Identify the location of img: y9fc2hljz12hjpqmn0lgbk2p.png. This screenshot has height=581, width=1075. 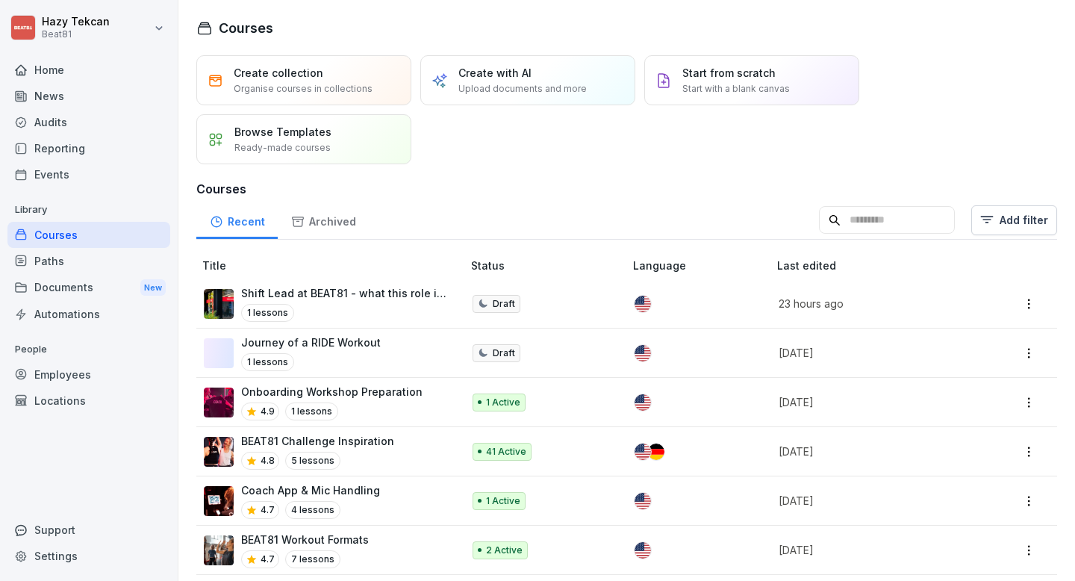
(219, 550).